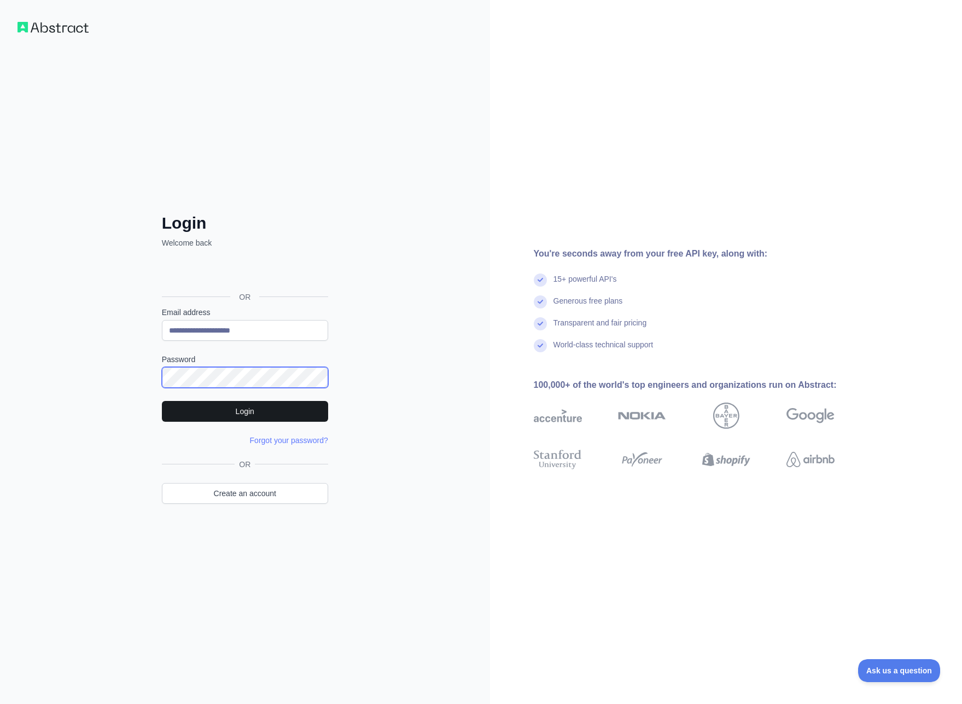 Image resolution: width=962 pixels, height=704 pixels. Describe the element at coordinates (603, 350) in the screenshot. I see `div: World-class technical support` at that location.